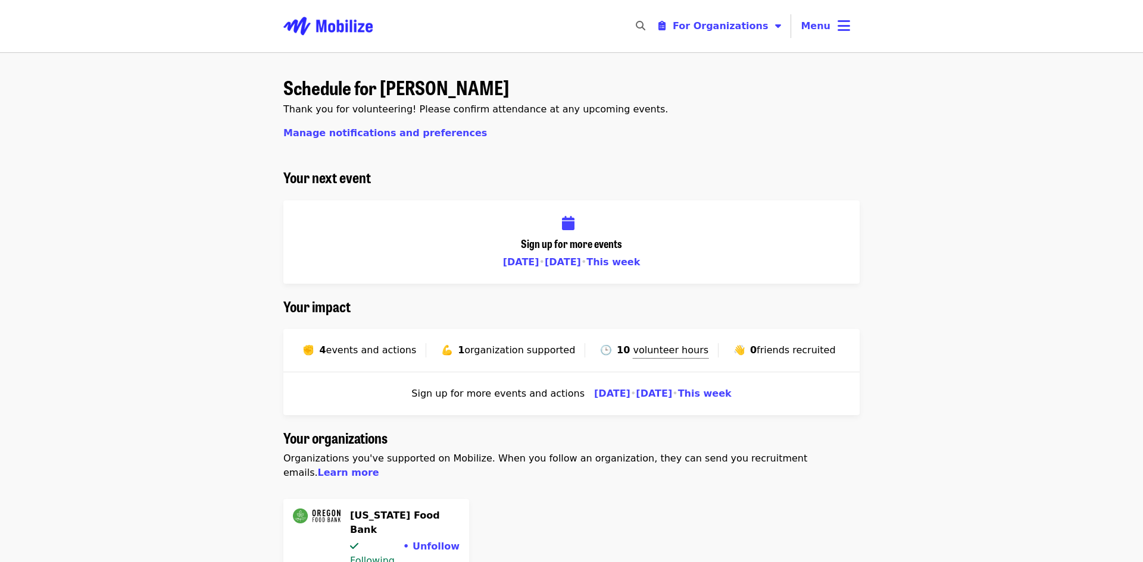  Describe the element at coordinates (753, 350) in the screenshot. I see `strong: 0` at that location.